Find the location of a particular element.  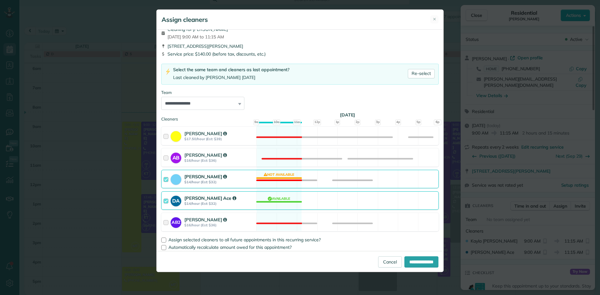

div: Select the same team and cleaners as last appointment? is located at coordinates (231, 70).